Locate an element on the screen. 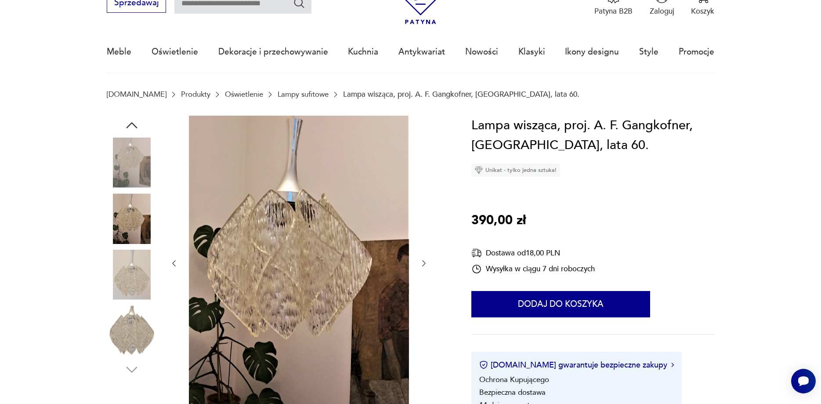 The width and height of the screenshot is (821, 404). p: 390,00 zł is located at coordinates (499, 221).